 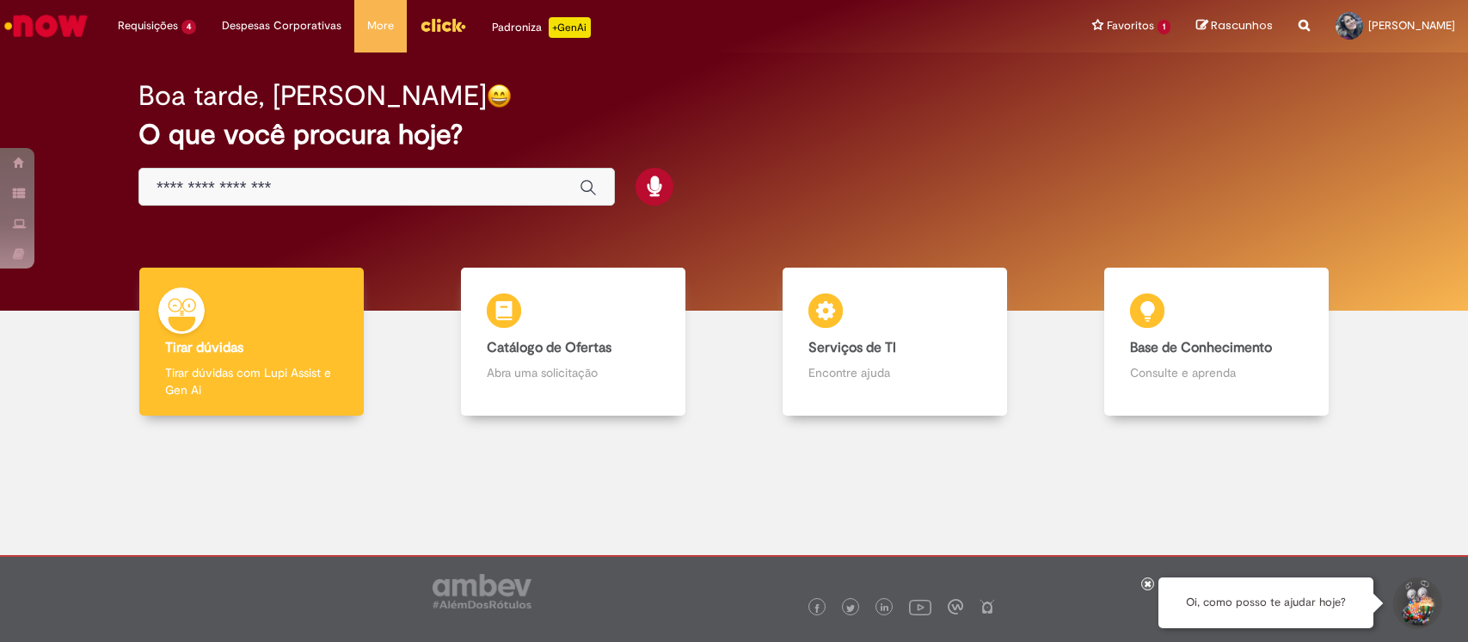 I want to click on span: Requisições, so click(x=148, y=26).